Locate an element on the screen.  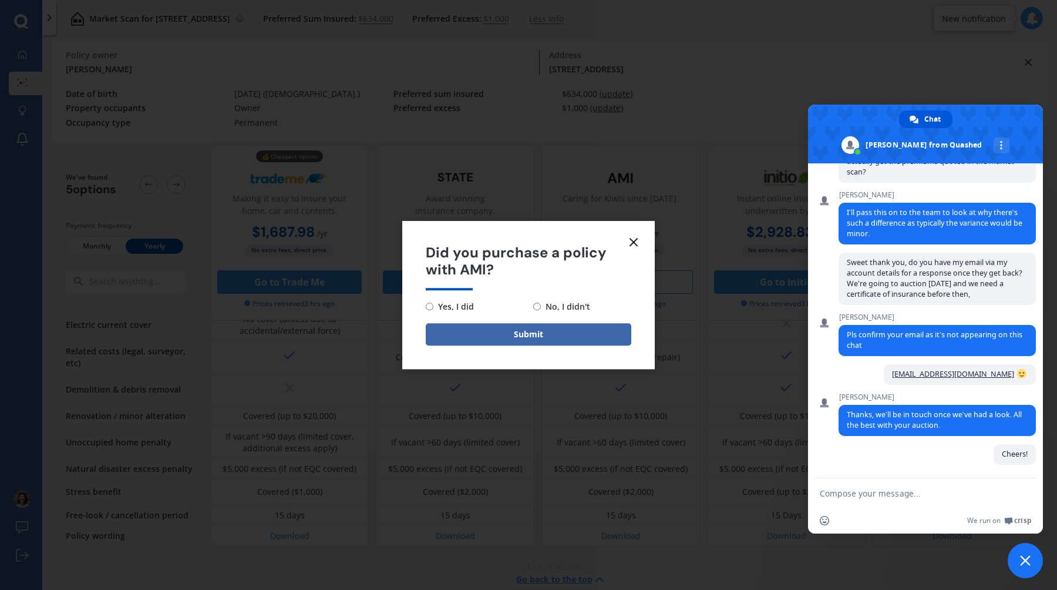
span: Thanks, we’ll be in touch once we’ve had a look. All the best with your auction. is located at coordinates (934, 419).